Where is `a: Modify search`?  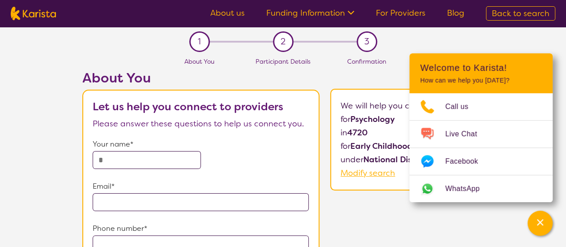 a: Modify search is located at coordinates (368, 173).